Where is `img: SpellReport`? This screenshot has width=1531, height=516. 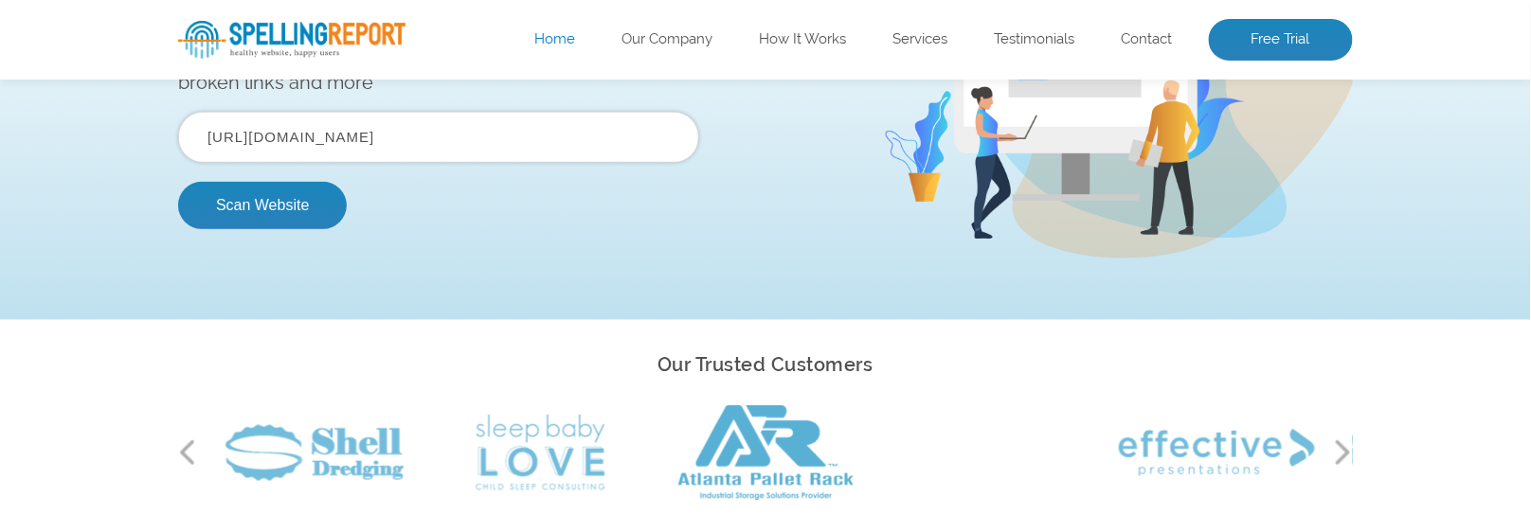
img: SpellReport is located at coordinates (292, 40).